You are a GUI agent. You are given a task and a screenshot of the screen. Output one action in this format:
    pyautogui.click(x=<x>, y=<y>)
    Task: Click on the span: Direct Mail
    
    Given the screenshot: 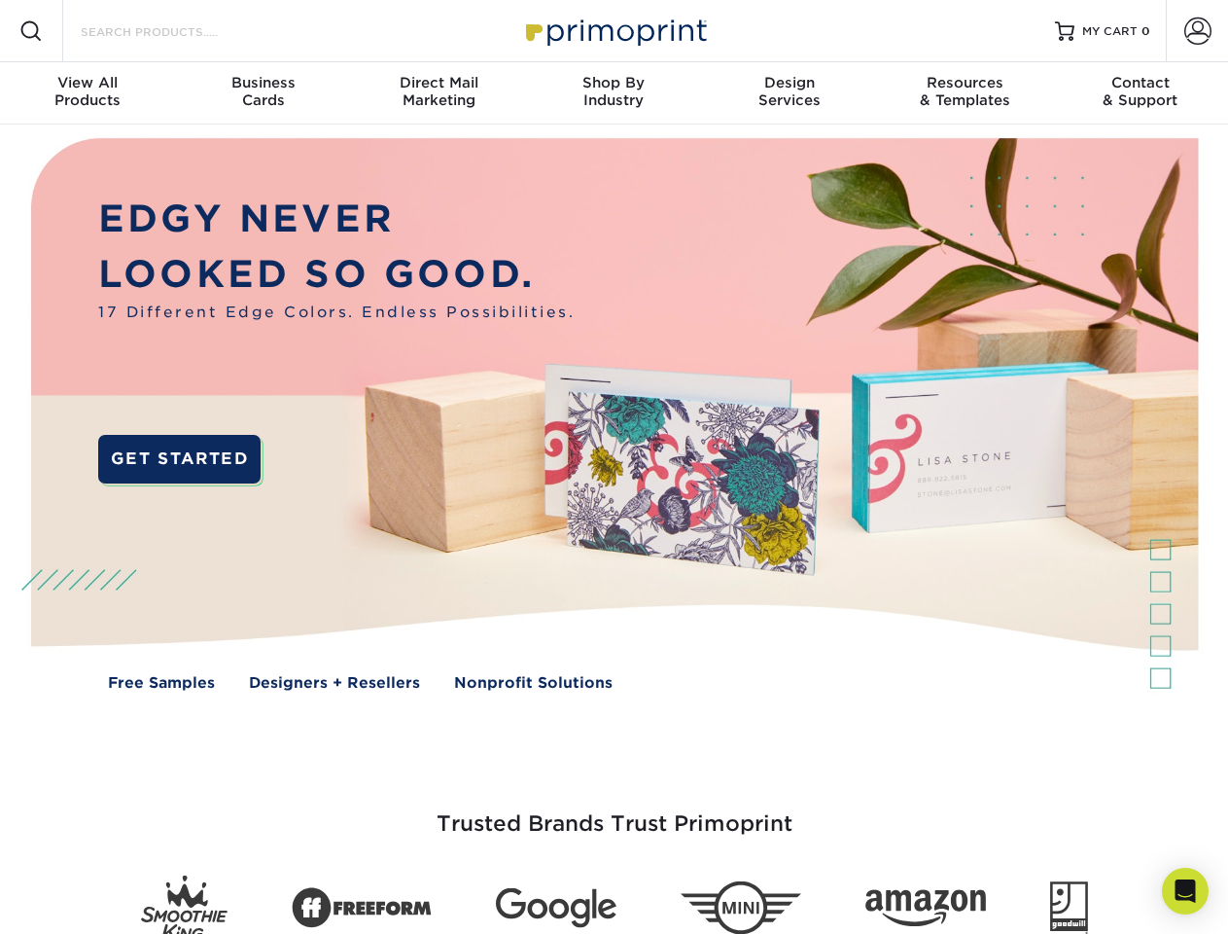 What is the action you would take?
    pyautogui.click(x=439, y=83)
    